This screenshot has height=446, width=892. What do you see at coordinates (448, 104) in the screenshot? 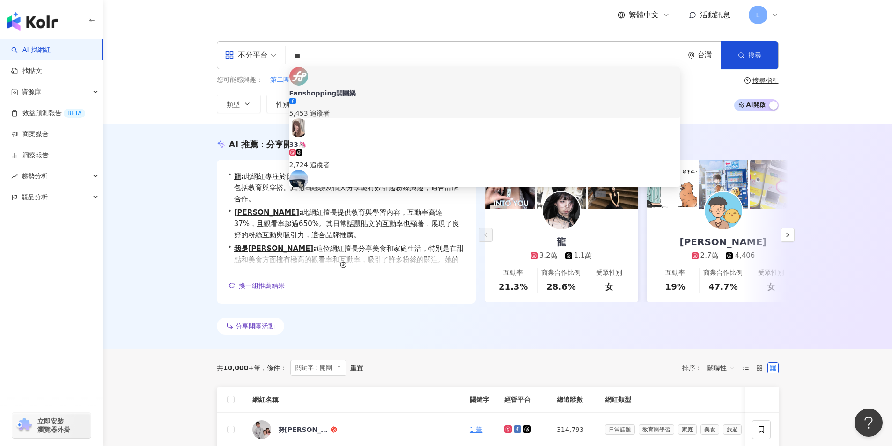
I see `span: 觀看率` at bounding box center [448, 104].